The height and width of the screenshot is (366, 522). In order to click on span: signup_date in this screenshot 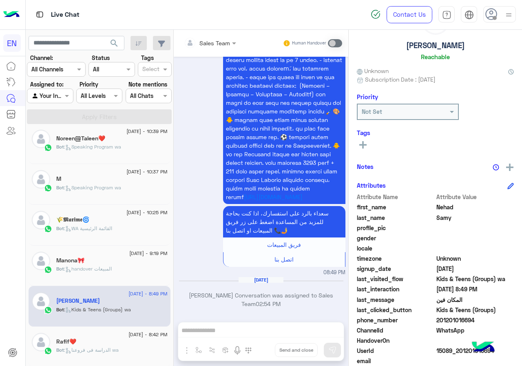, I will do `click(395, 268)`.